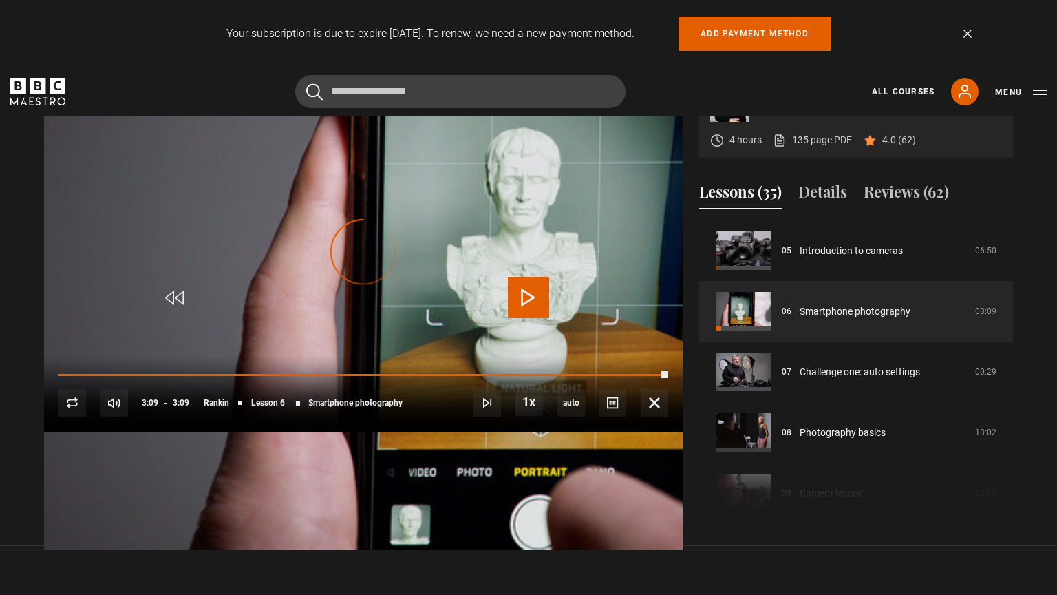 The image size is (1057, 595). I want to click on a: Add payment method, so click(754, 34).